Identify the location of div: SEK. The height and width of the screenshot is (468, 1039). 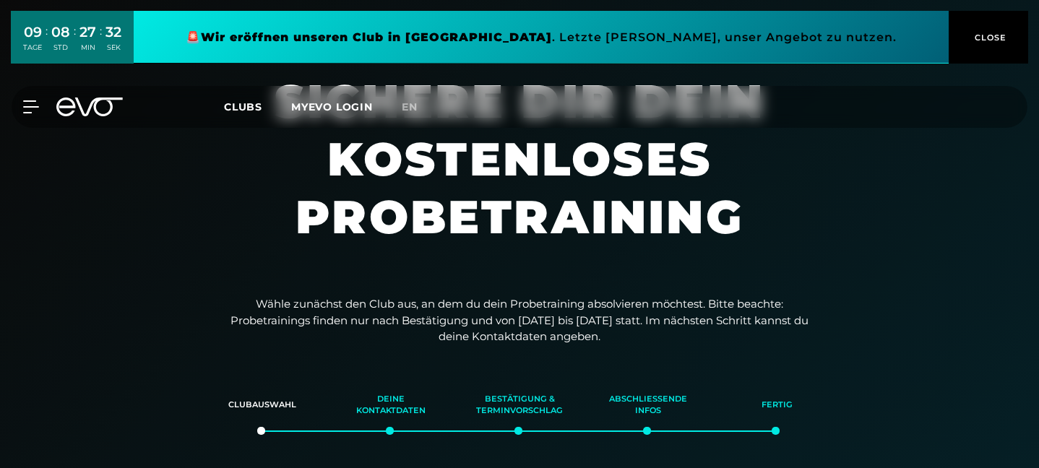
(113, 48).